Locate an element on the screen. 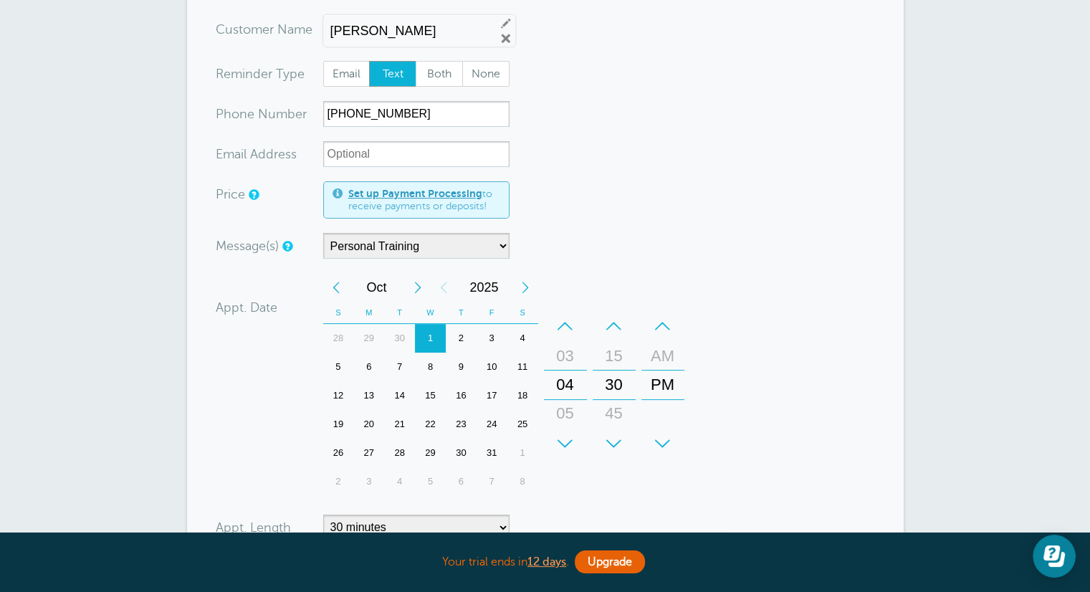  a: Edit is located at coordinates (506, 23).